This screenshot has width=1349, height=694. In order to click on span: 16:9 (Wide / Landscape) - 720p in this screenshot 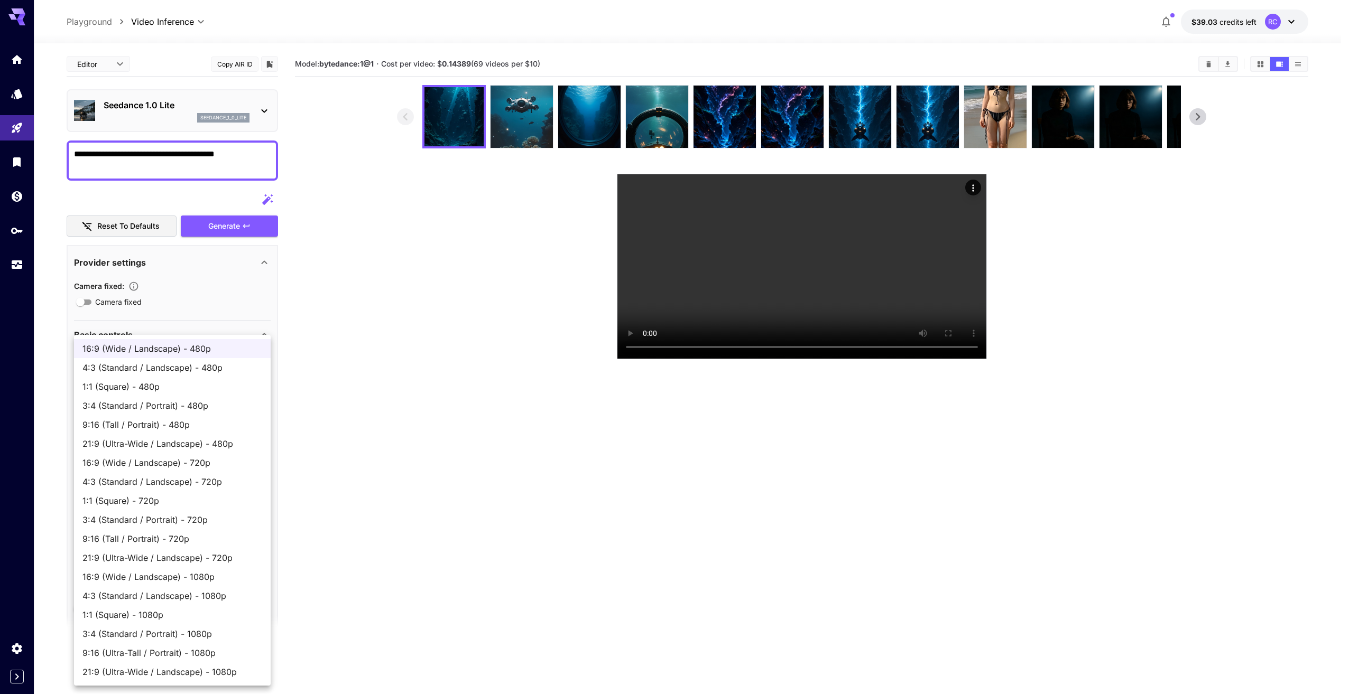, I will do `click(172, 463)`.